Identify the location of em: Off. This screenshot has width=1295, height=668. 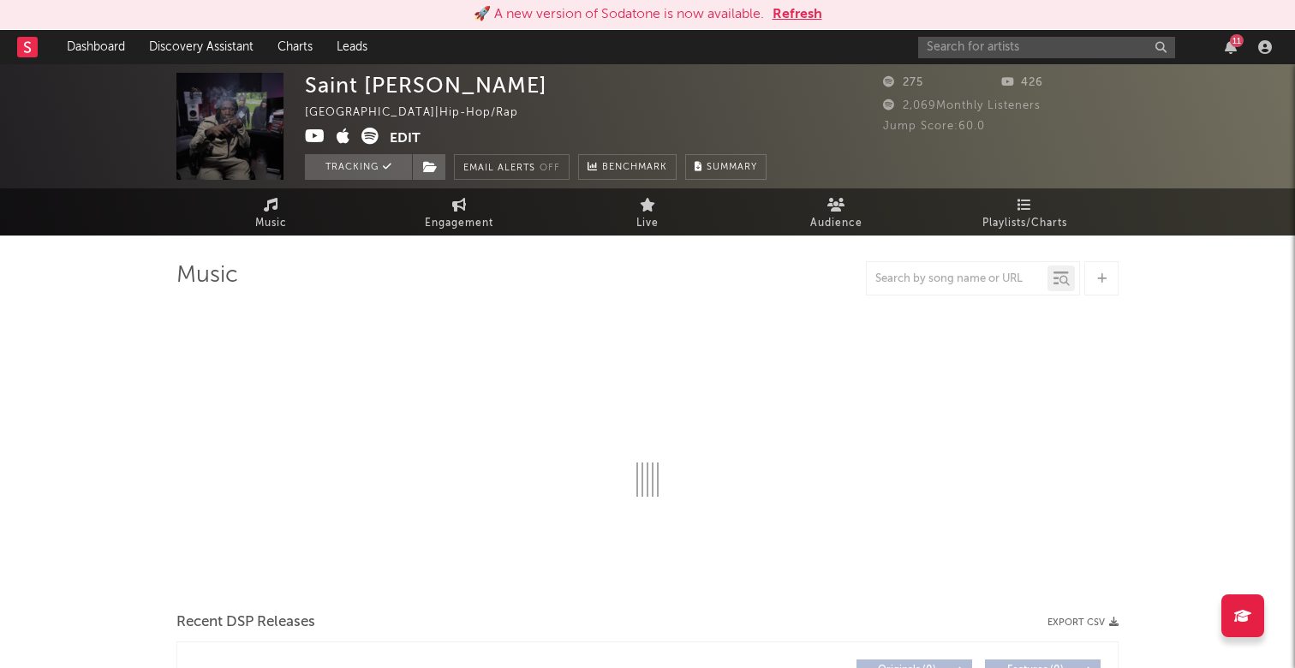
(550, 168).